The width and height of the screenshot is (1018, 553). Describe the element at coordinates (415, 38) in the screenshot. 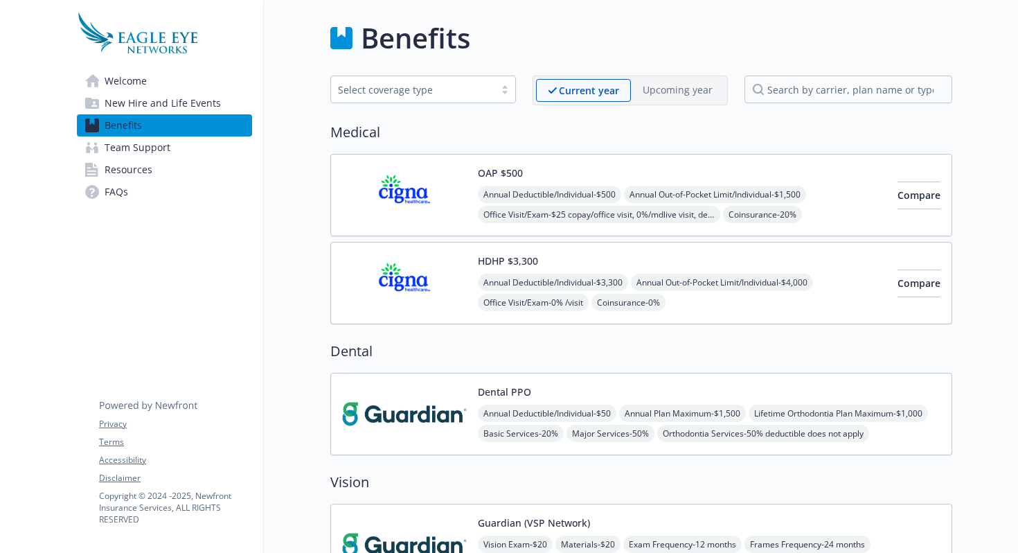

I see `h1: Benefits` at that location.